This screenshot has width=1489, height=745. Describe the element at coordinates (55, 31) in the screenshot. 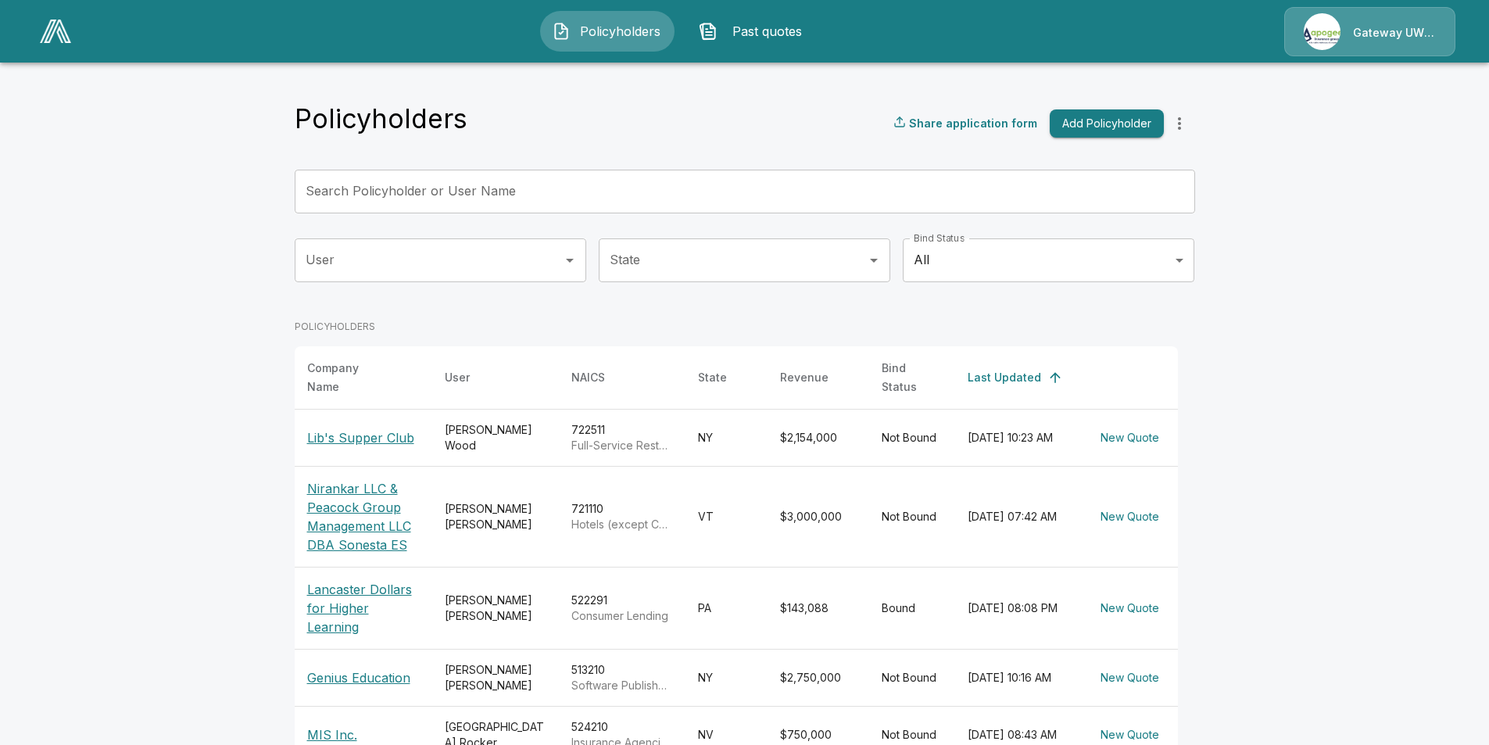

I see `img: AA Logo` at that location.